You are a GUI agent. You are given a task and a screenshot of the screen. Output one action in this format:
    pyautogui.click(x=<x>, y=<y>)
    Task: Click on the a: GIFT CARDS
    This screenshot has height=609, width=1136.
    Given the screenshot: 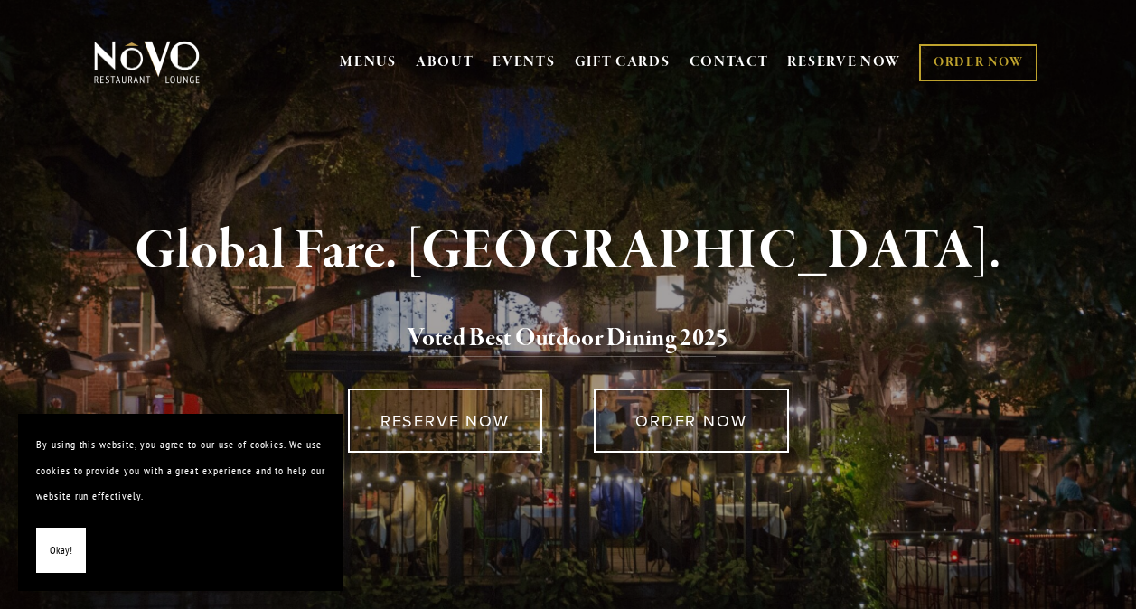 What is the action you would take?
    pyautogui.click(x=623, y=62)
    